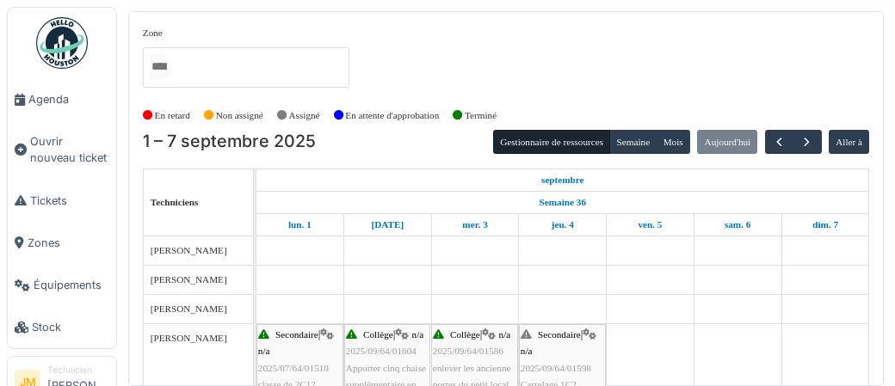 Image resolution: width=895 pixels, height=386 pixels. What do you see at coordinates (673, 142) in the screenshot?
I see `button: Mois` at bounding box center [673, 142].